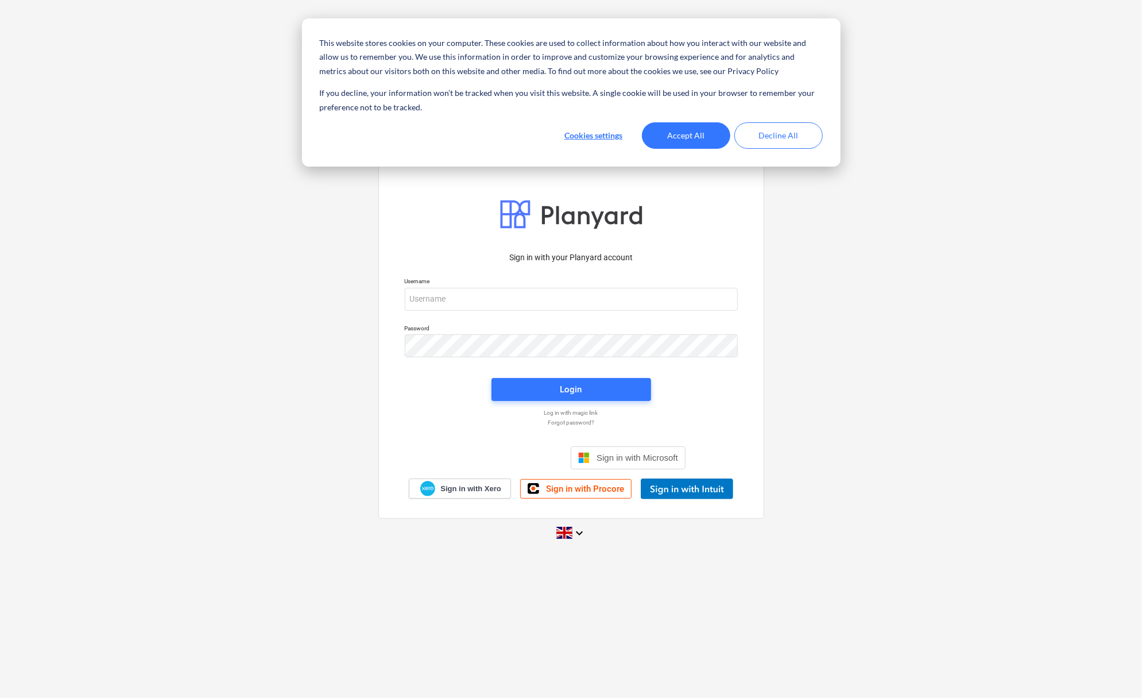 Image resolution: width=1142 pixels, height=698 pixels. I want to click on a: Sign in with Procore, so click(576, 489).